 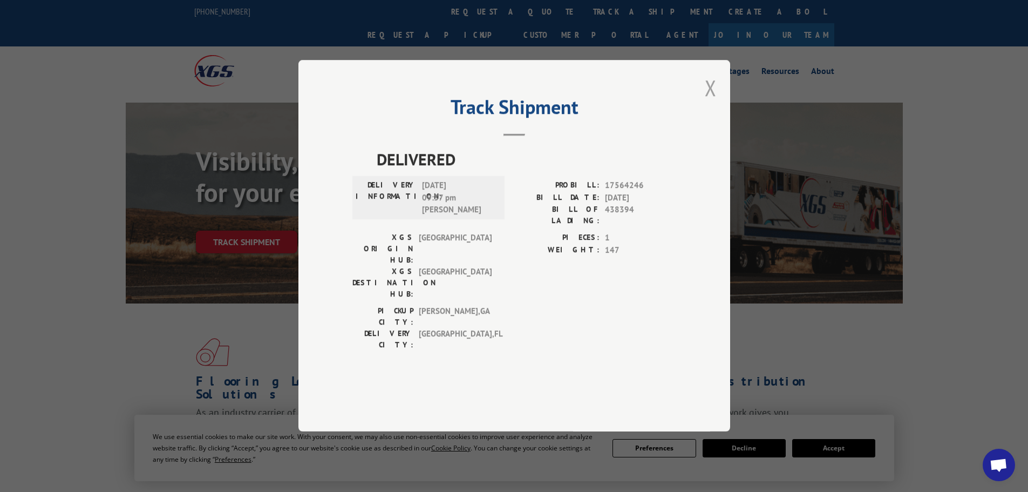 What do you see at coordinates (526, 159) in the screenshot?
I see `span: DELIVERED` at bounding box center [526, 159].